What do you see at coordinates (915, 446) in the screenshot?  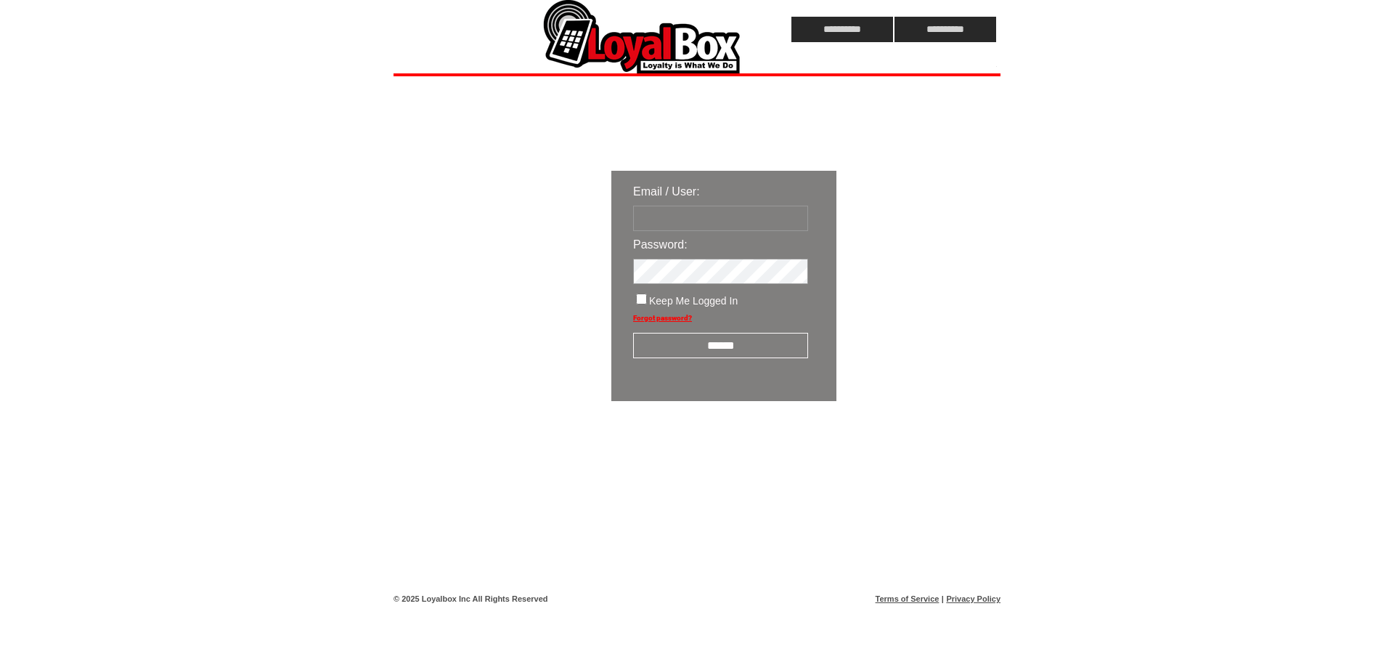 I see `img: transparent.png` at bounding box center [915, 446].